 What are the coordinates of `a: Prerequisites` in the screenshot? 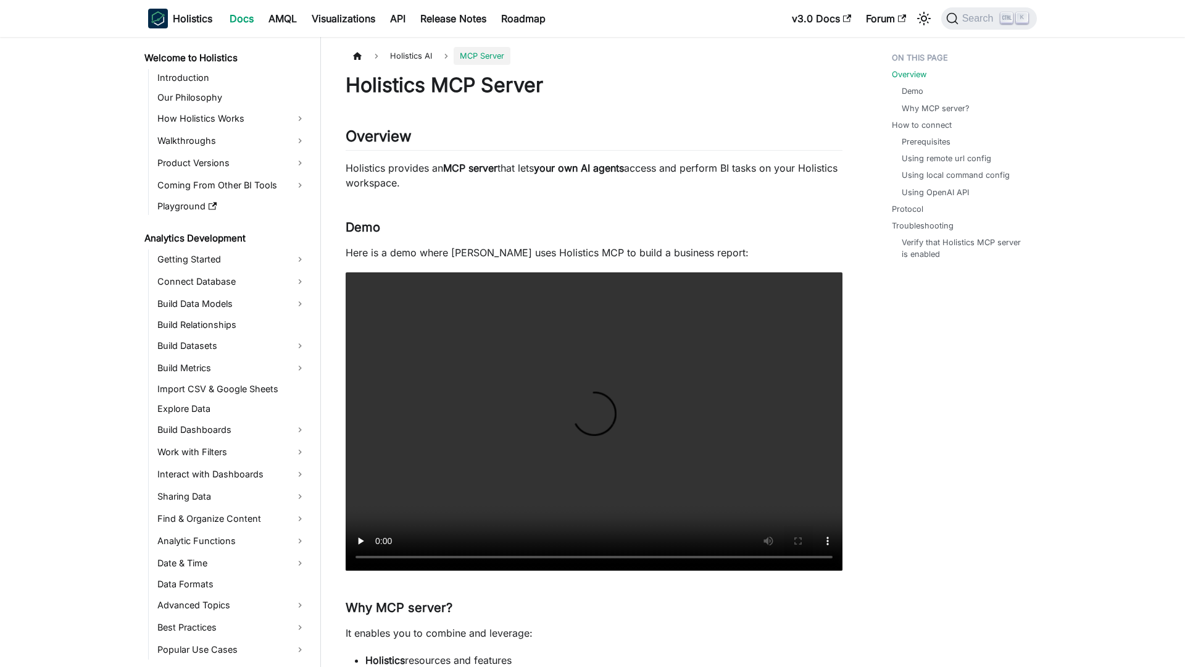 It's located at (926, 141).